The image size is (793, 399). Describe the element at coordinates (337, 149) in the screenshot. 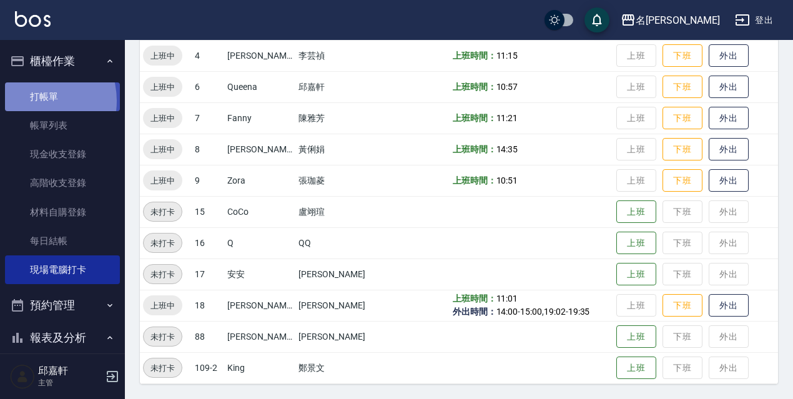

I see `td: 黃俐娟` at that location.